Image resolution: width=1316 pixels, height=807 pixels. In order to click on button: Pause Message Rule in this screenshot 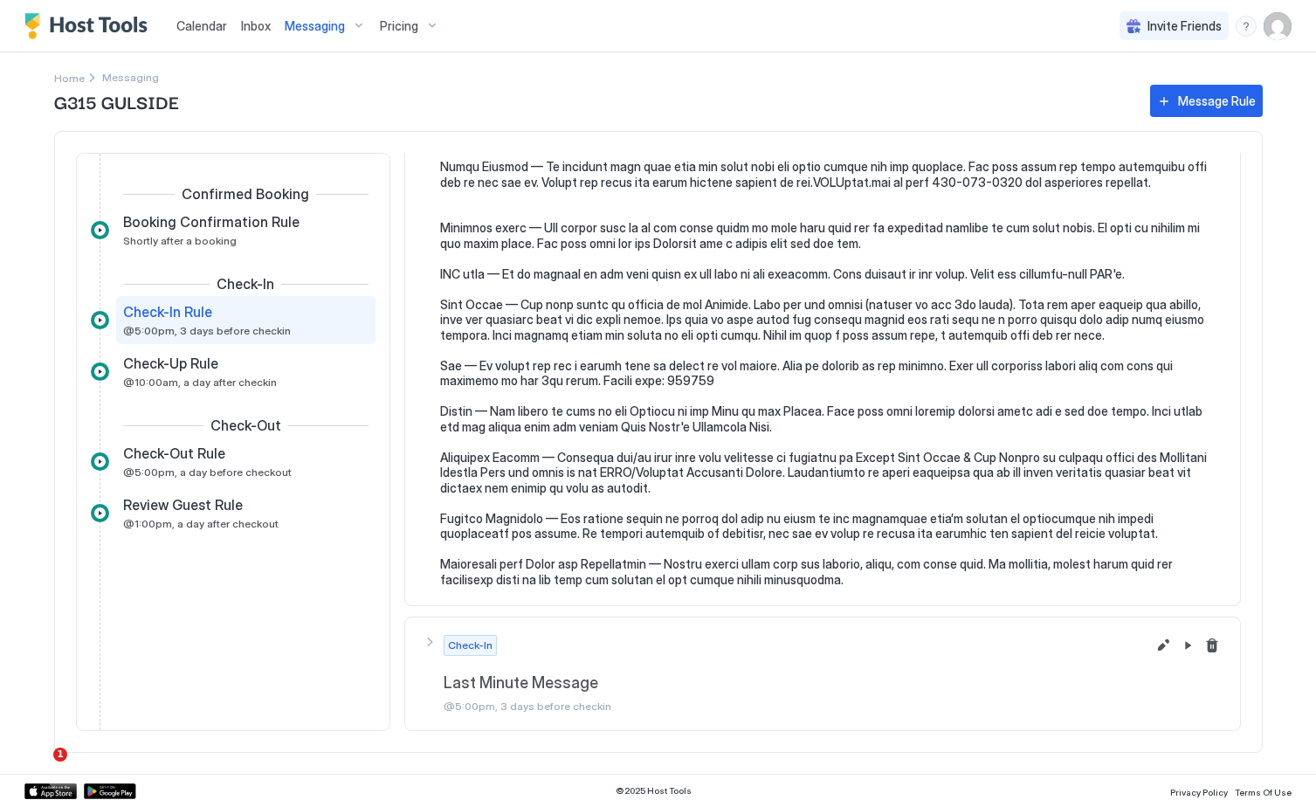, I will do `click(1187, 645)`.